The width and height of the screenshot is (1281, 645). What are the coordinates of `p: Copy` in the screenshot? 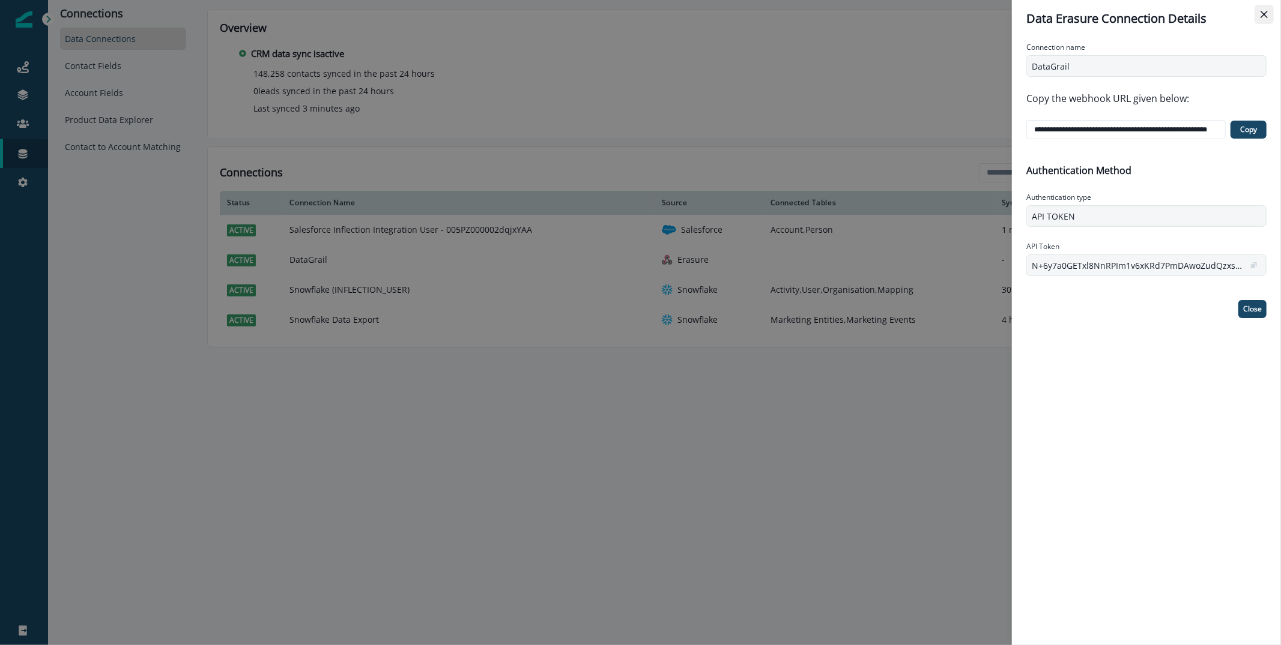 It's located at (1248, 130).